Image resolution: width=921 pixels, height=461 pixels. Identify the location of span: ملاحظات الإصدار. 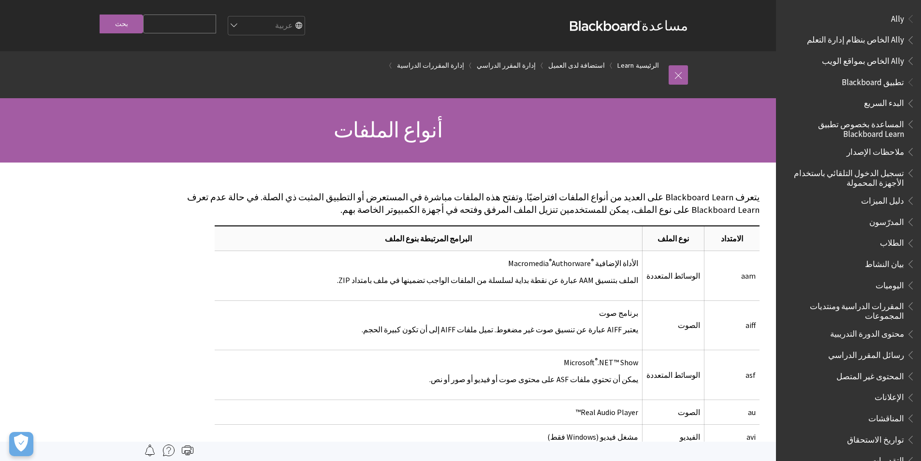
(875, 150).